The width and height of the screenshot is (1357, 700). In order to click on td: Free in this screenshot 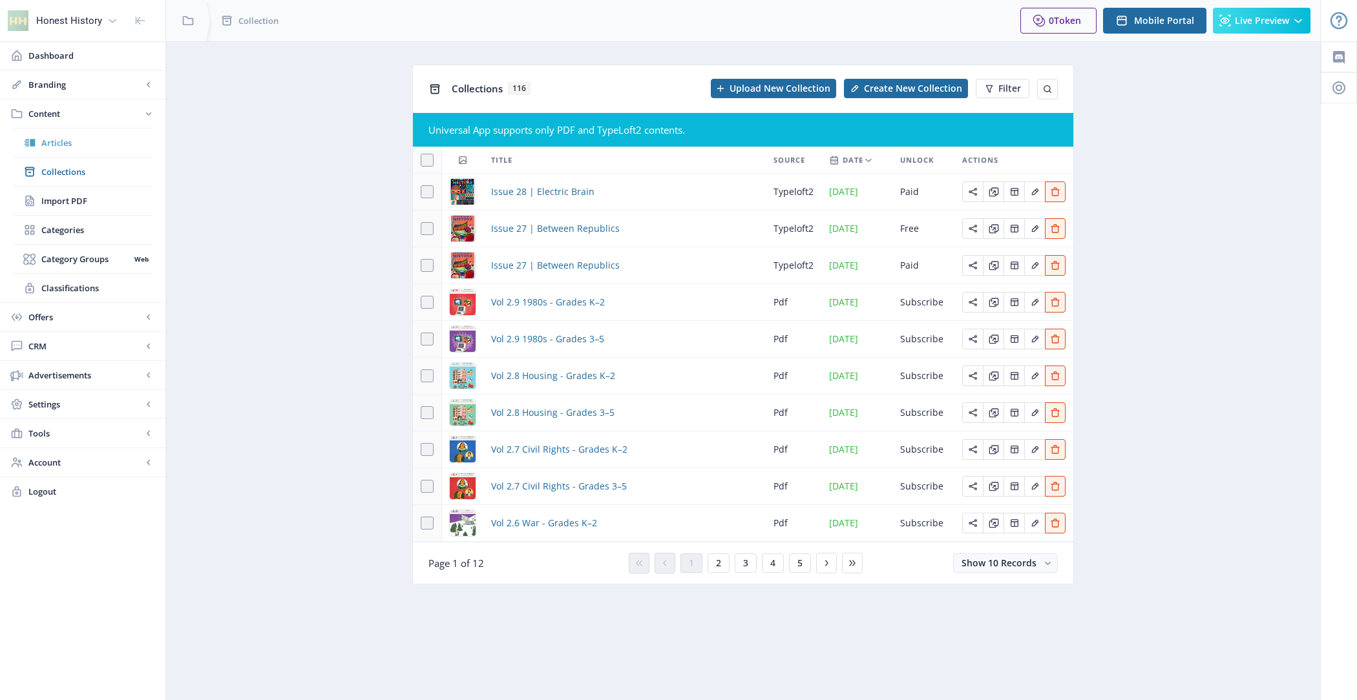, I will do `click(923, 229)`.